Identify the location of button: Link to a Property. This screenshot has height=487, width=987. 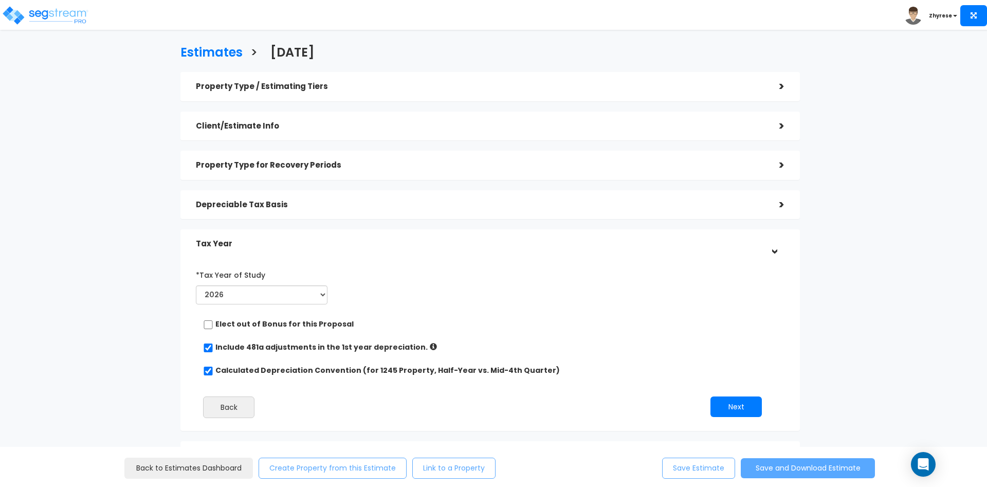
(454, 468).